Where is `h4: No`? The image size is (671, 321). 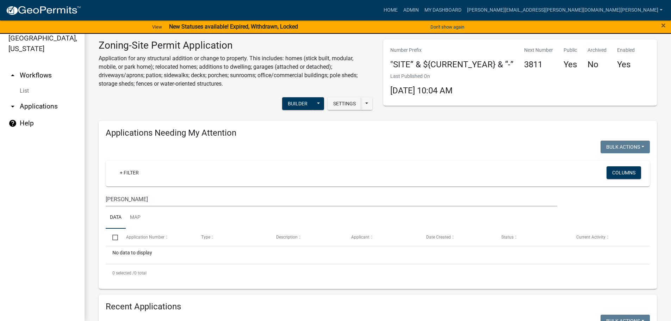
h4: No is located at coordinates (597, 64).